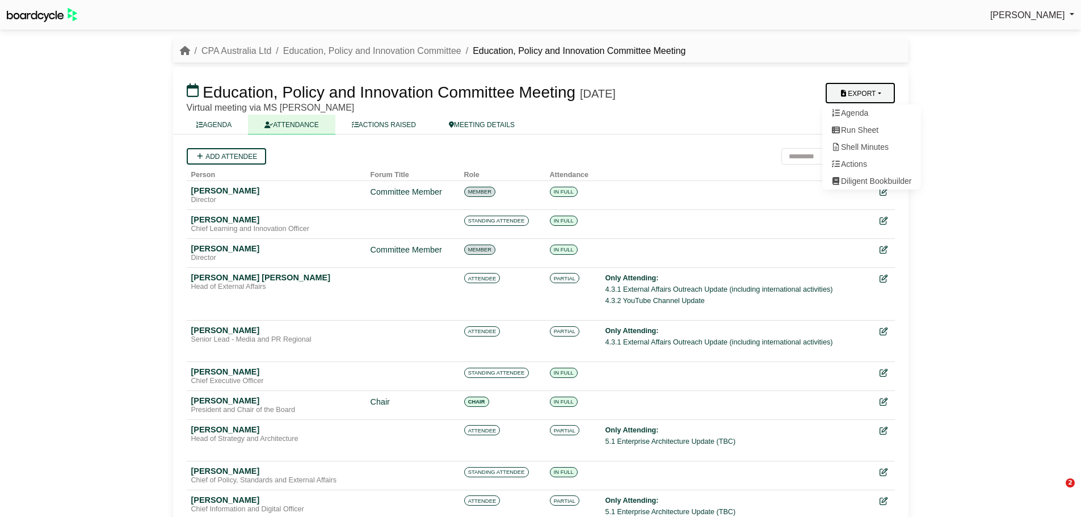  I want to click on div: Chief Information and Digital Officer, so click(276, 510).